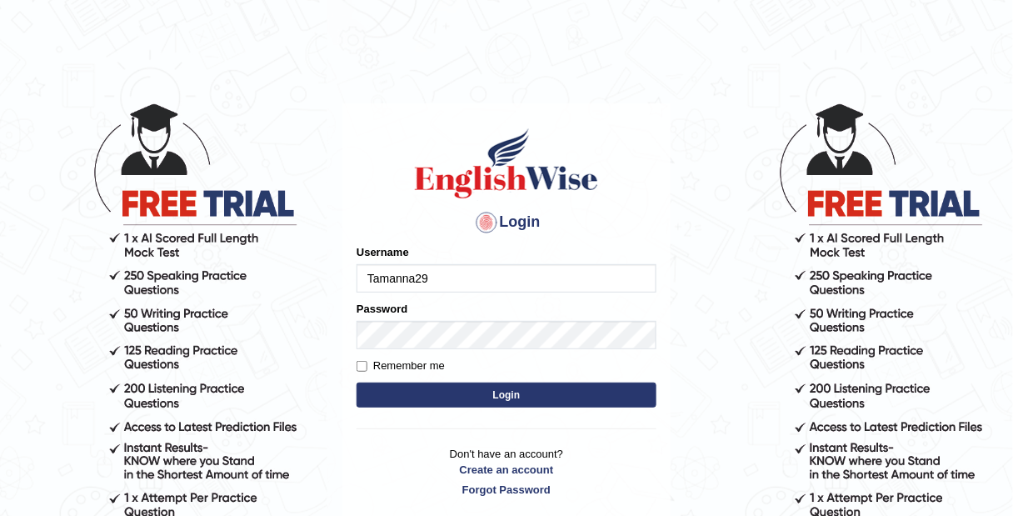 The height and width of the screenshot is (516, 1013). Describe the element at coordinates (401, 366) in the screenshot. I see `label: Remember me` at that location.